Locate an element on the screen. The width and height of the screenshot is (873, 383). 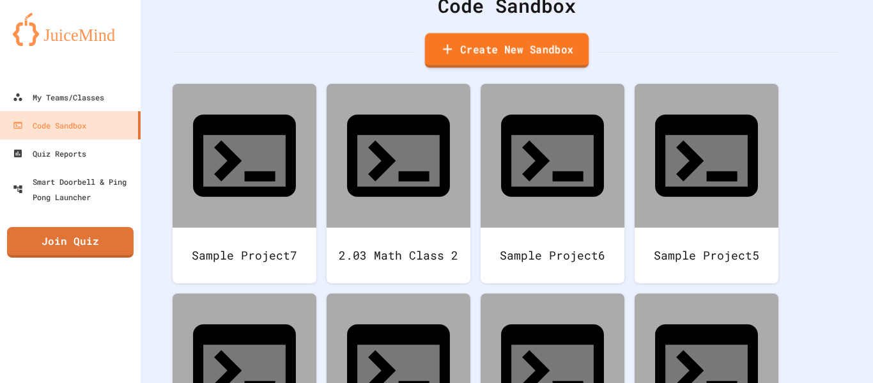
img: logo-orange.svg is located at coordinates (70, 29).